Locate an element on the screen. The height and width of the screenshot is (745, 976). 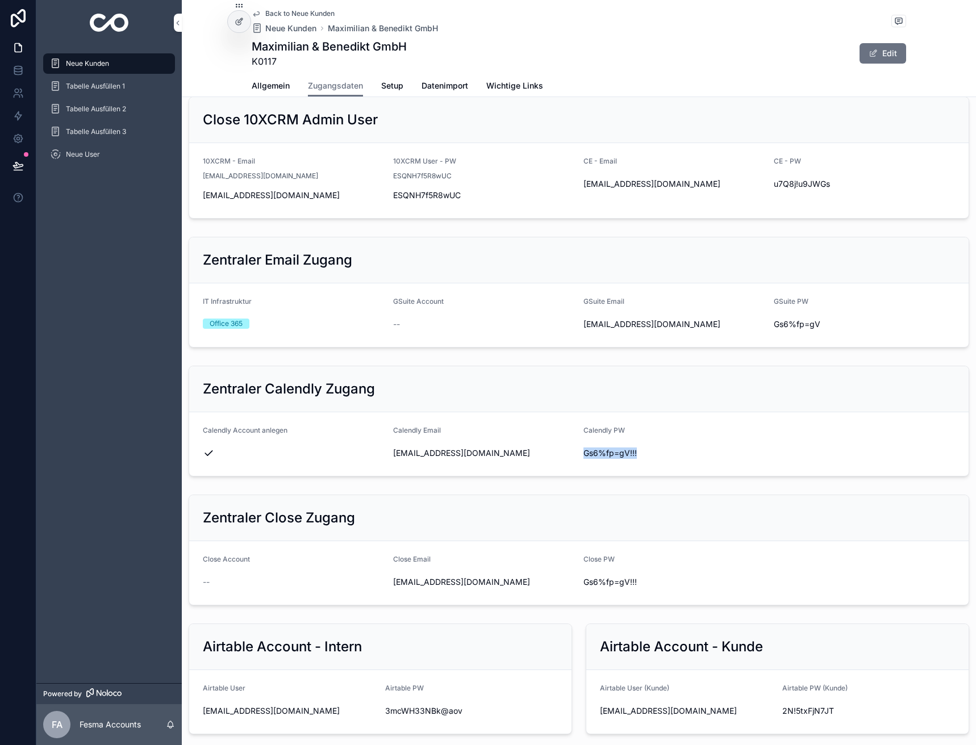
a: Setup is located at coordinates (392, 87).